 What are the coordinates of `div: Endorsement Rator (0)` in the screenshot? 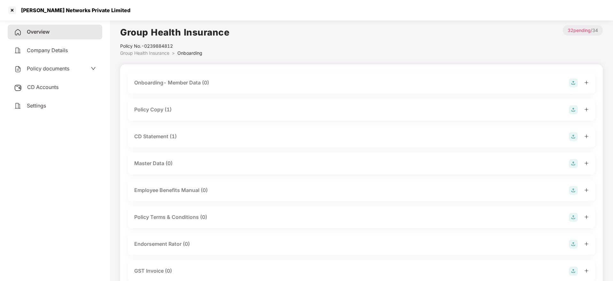 It's located at (162, 243).